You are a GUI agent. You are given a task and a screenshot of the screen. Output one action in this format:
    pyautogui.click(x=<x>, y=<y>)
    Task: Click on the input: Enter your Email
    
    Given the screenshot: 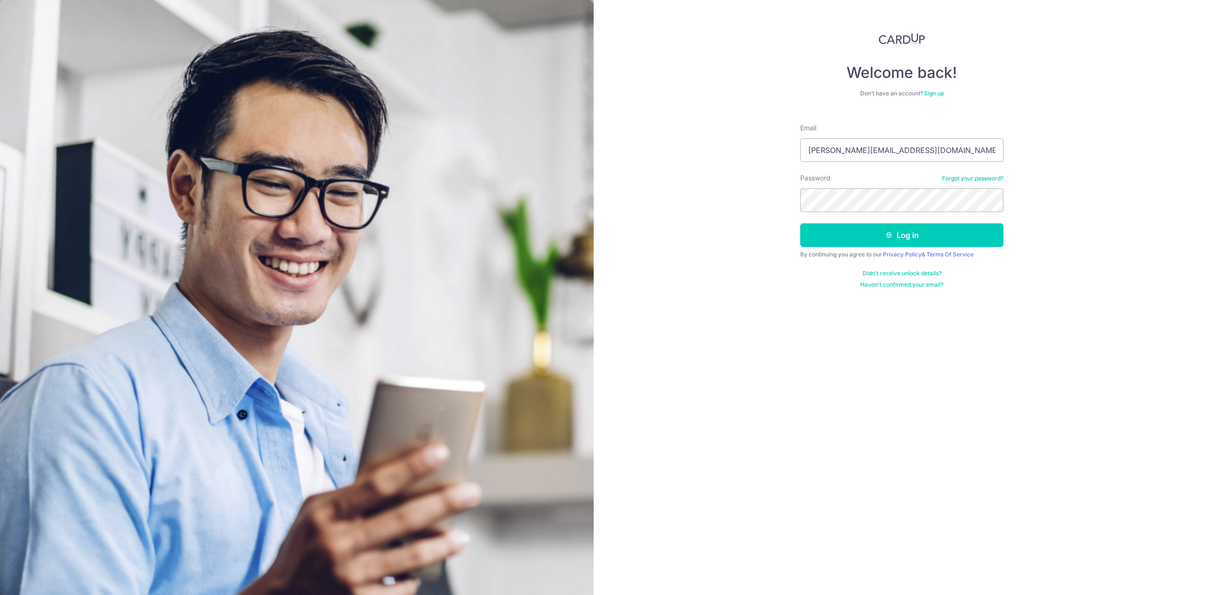 What is the action you would take?
    pyautogui.click(x=902, y=150)
    